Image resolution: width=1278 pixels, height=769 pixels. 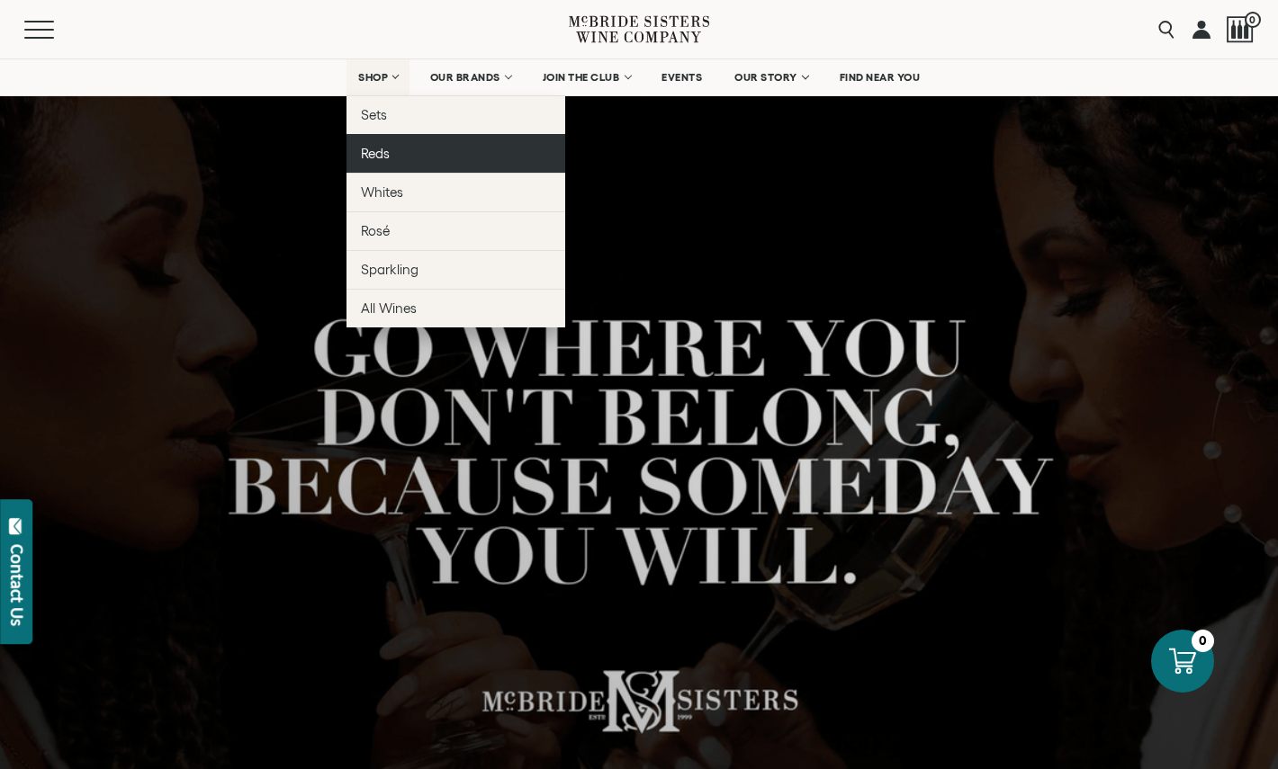 What do you see at coordinates (455, 230) in the screenshot?
I see `a: Rosé` at bounding box center [455, 230].